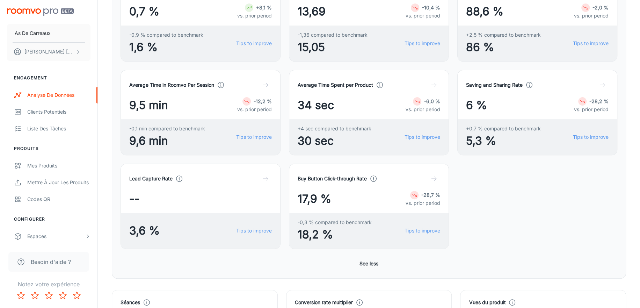 Image resolution: width=640 pixels, height=308 pixels. Describe the element at coordinates (144, 12) in the screenshot. I see `span: 0,7 %` at that location.